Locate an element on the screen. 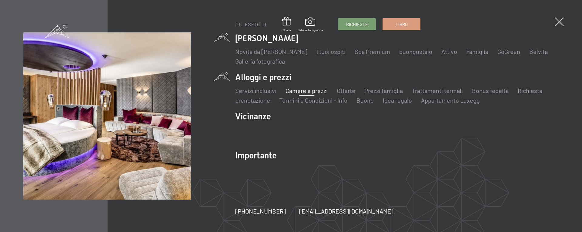 The width and height of the screenshot is (582, 232). a: buongustaio is located at coordinates (415, 51).